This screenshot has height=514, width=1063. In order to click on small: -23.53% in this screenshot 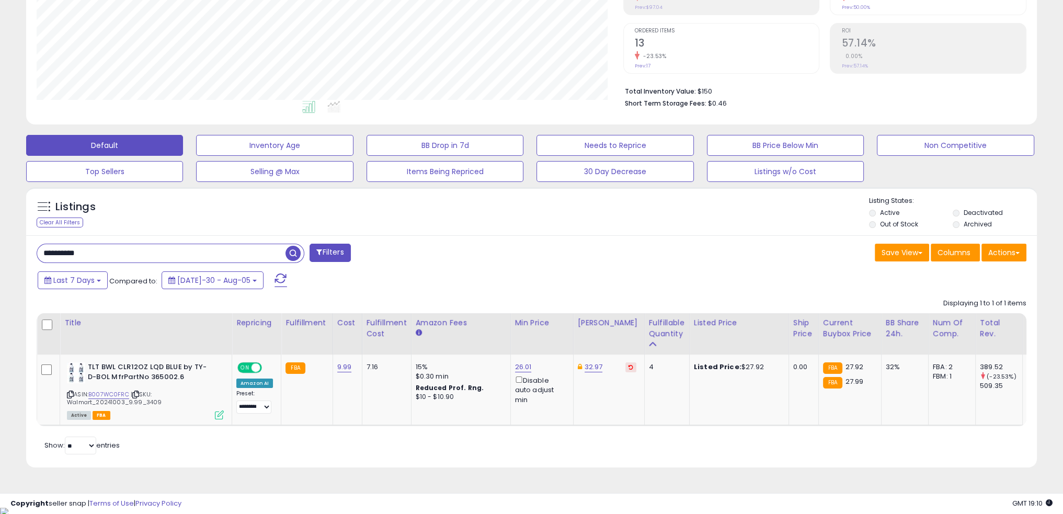, I will do `click(653, 56)`.